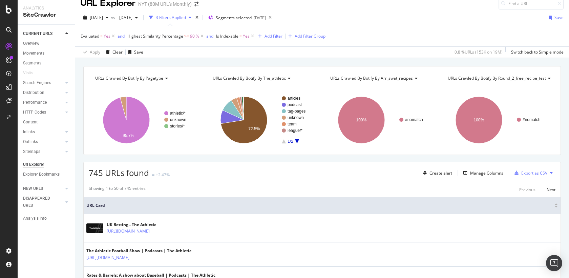 This screenshot has height=278, width=569. Describe the element at coordinates (197, 18) in the screenshot. I see `div: times` at that location.